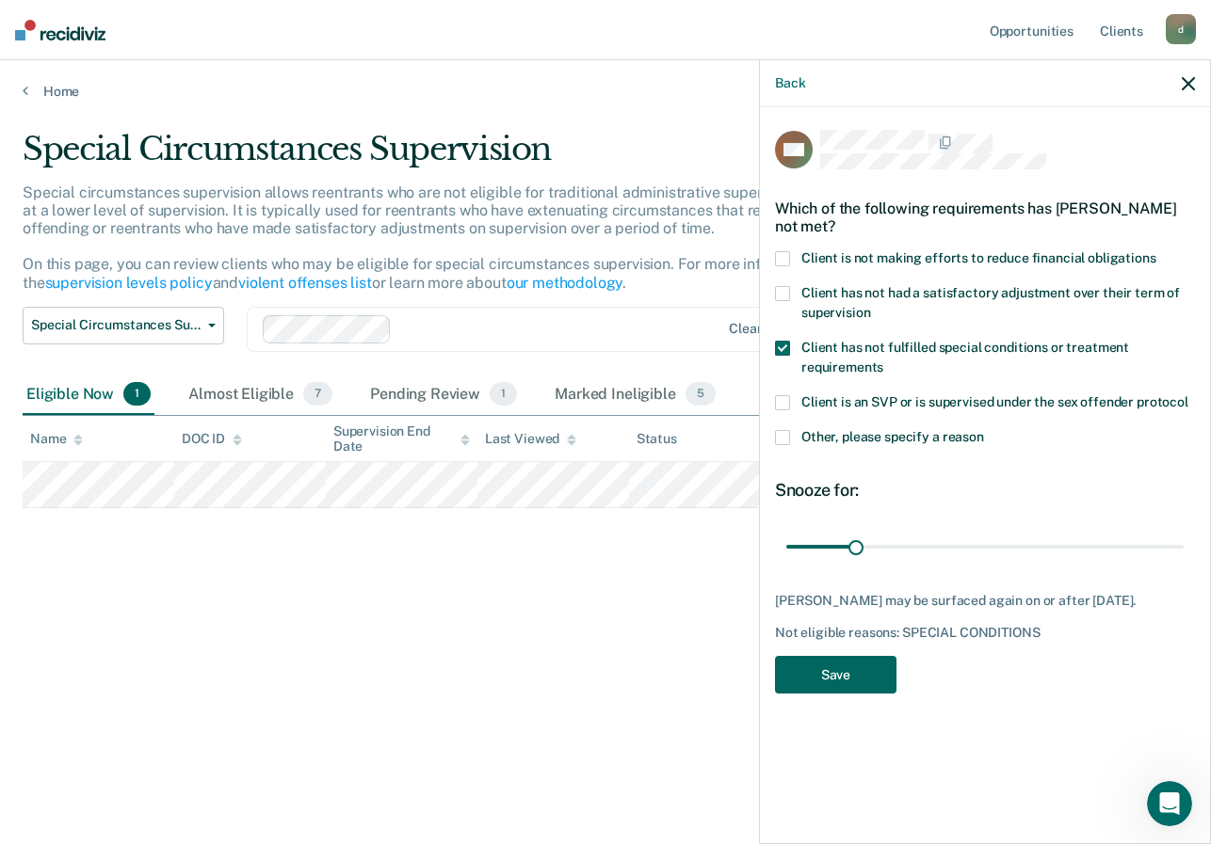 The image size is (1211, 845). Describe the element at coordinates (985, 491) in the screenshot. I see `div: Snooze for:` at that location.